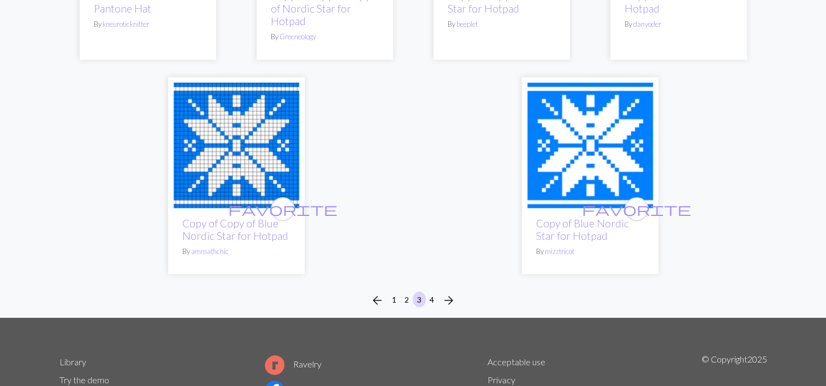 The width and height of the screenshot is (826, 386). What do you see at coordinates (210, 252) in the screenshot?
I see `a: ammathchic` at bounding box center [210, 252].